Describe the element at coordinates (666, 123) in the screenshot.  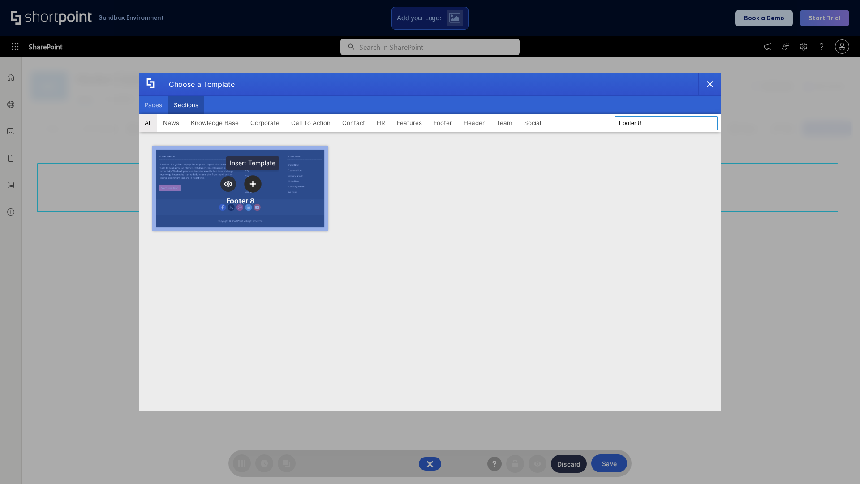
I see `input: Search` at that location.